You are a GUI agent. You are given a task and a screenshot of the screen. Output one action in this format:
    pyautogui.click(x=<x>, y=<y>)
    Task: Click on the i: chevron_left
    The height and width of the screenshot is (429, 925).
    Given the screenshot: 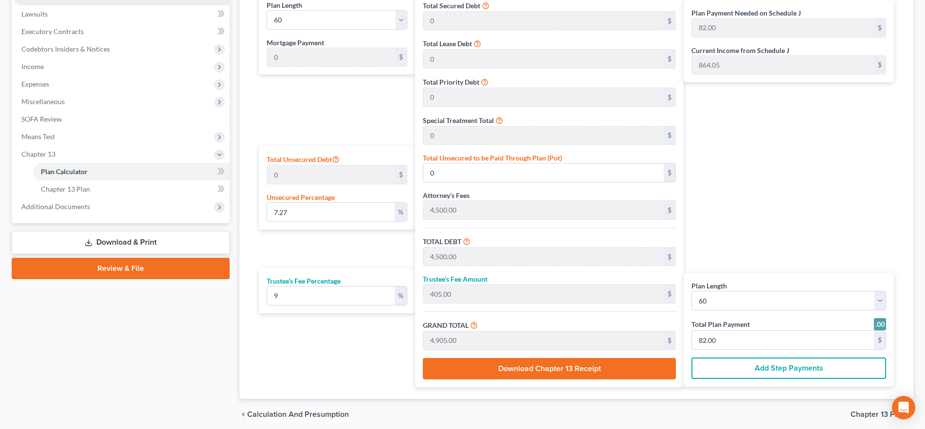 What is the action you would take?
    pyautogui.click(x=243, y=414)
    